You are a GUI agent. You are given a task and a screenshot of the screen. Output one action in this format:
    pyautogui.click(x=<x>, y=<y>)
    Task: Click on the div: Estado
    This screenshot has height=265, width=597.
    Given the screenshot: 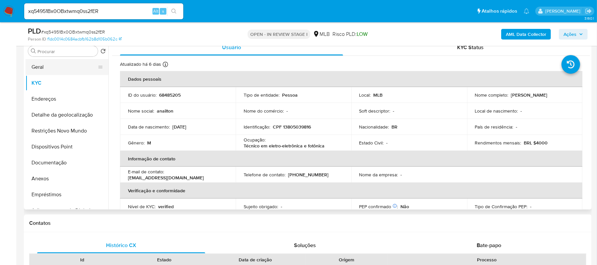 What is the action you would take?
    pyautogui.click(x=165, y=259)
    